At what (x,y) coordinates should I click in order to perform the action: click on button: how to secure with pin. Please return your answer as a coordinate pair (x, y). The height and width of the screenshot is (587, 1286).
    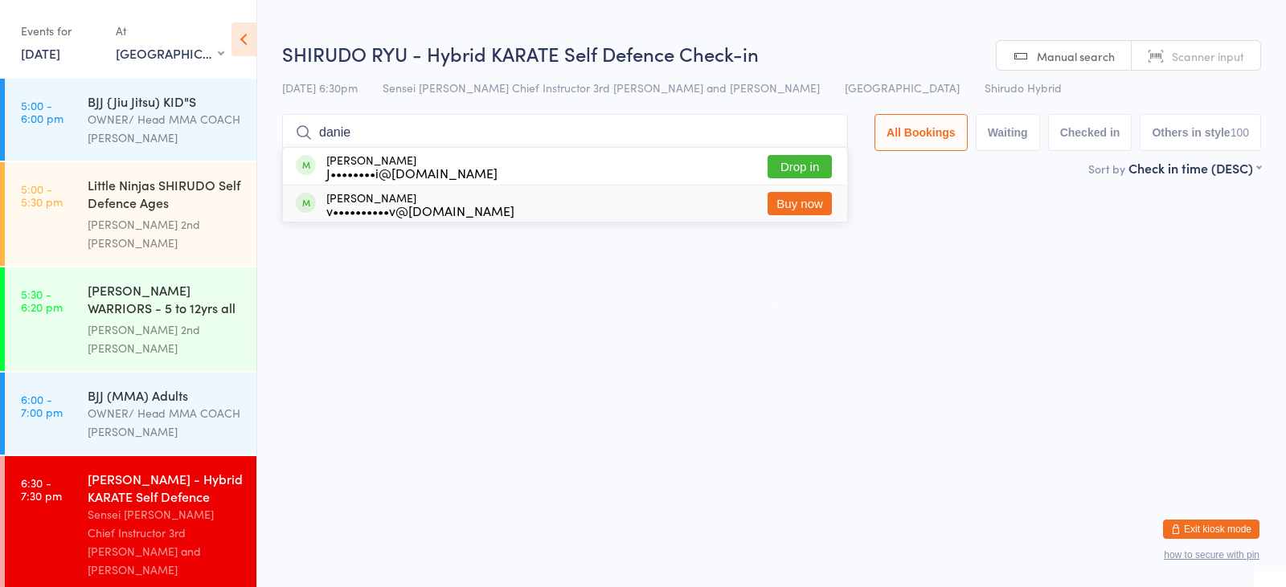
    Looking at the image, I should click on (1211, 555).